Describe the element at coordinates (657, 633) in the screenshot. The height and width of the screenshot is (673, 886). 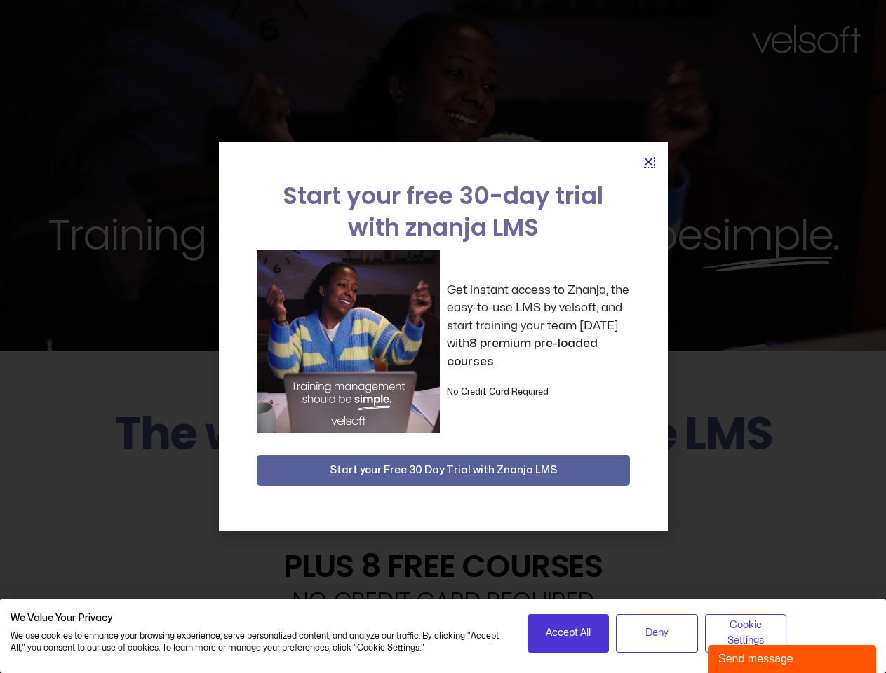
I see `button: Deny all cookies` at that location.